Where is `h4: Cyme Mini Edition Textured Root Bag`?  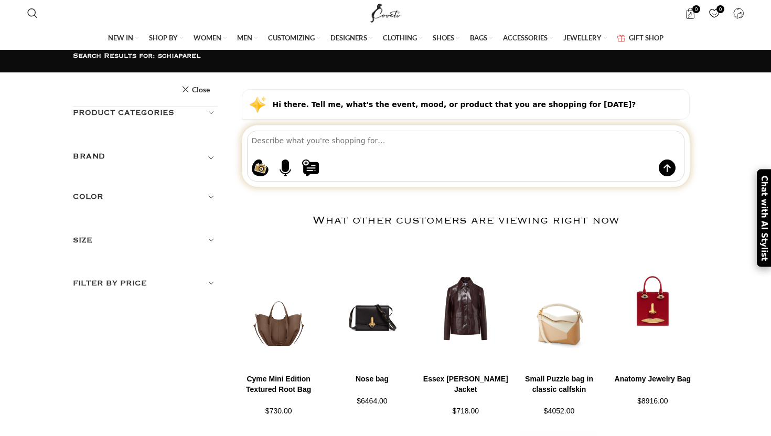 h4: Cyme Mini Edition Textured Root Bag is located at coordinates (278, 384).